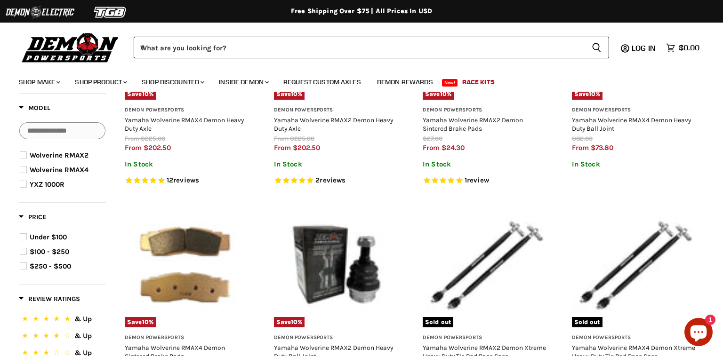 The width and height of the screenshot is (723, 356). Describe the element at coordinates (49, 252) in the screenshot. I see `span: $100 - $250` at that location.